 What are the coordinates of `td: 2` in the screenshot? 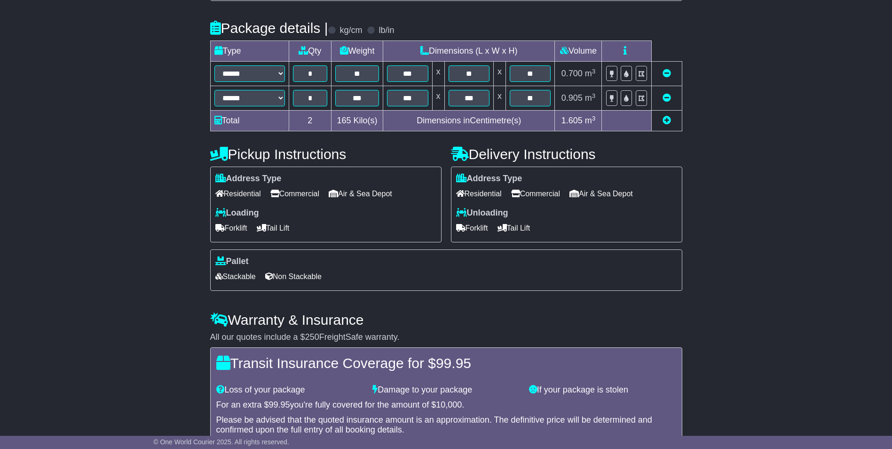 It's located at (310, 121).